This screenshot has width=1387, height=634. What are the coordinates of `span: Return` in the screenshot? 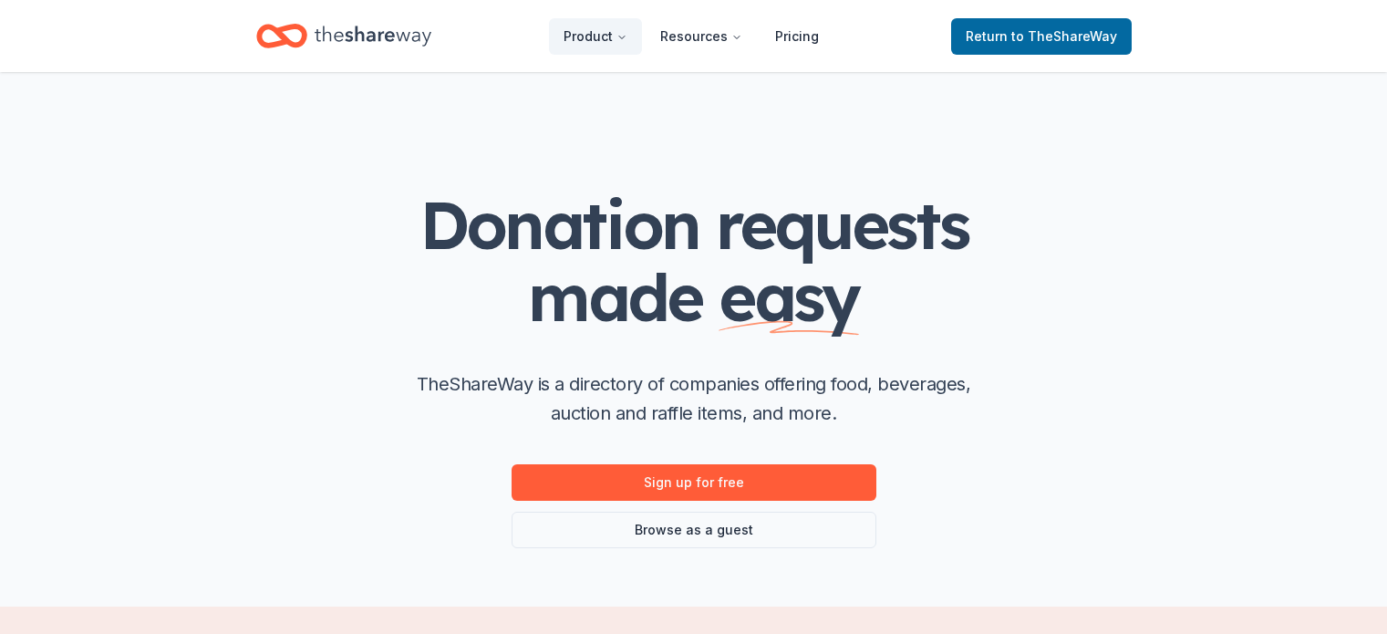 It's located at (1042, 36).